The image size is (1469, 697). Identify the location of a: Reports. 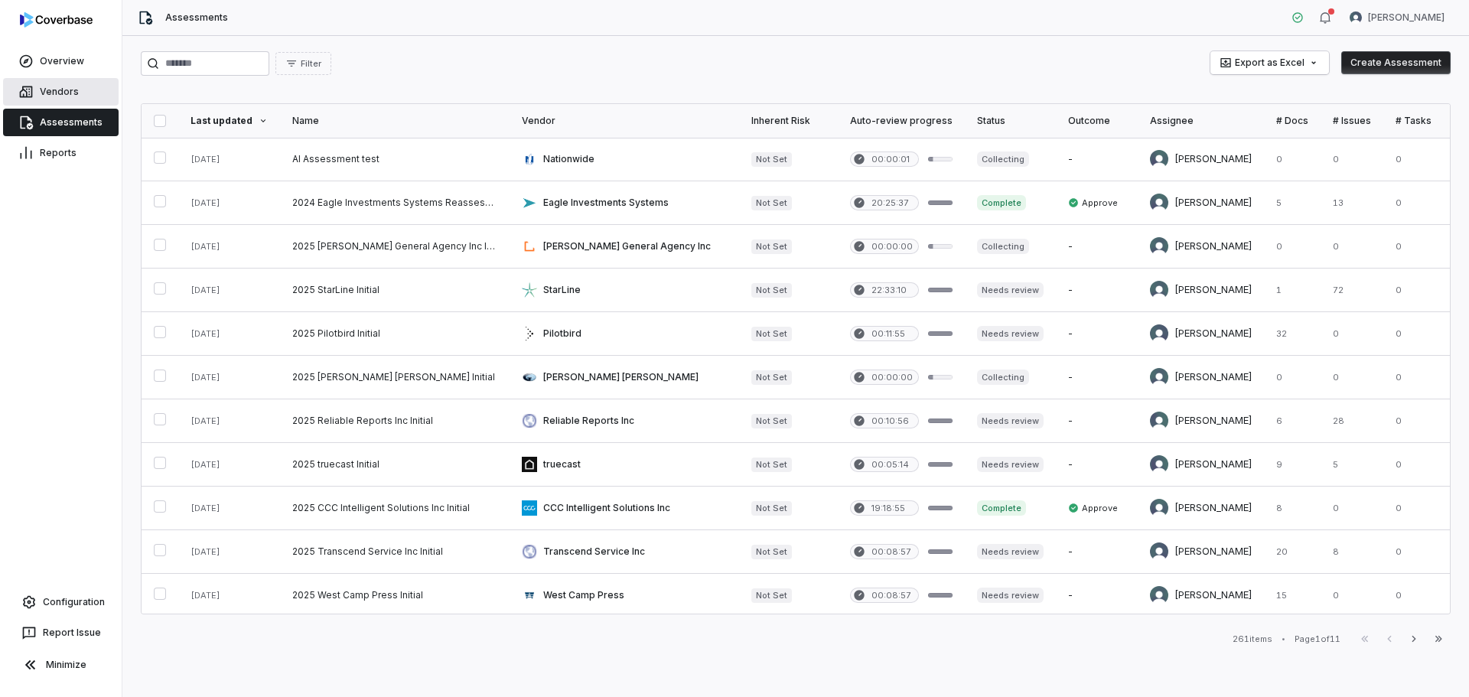
(60, 153).